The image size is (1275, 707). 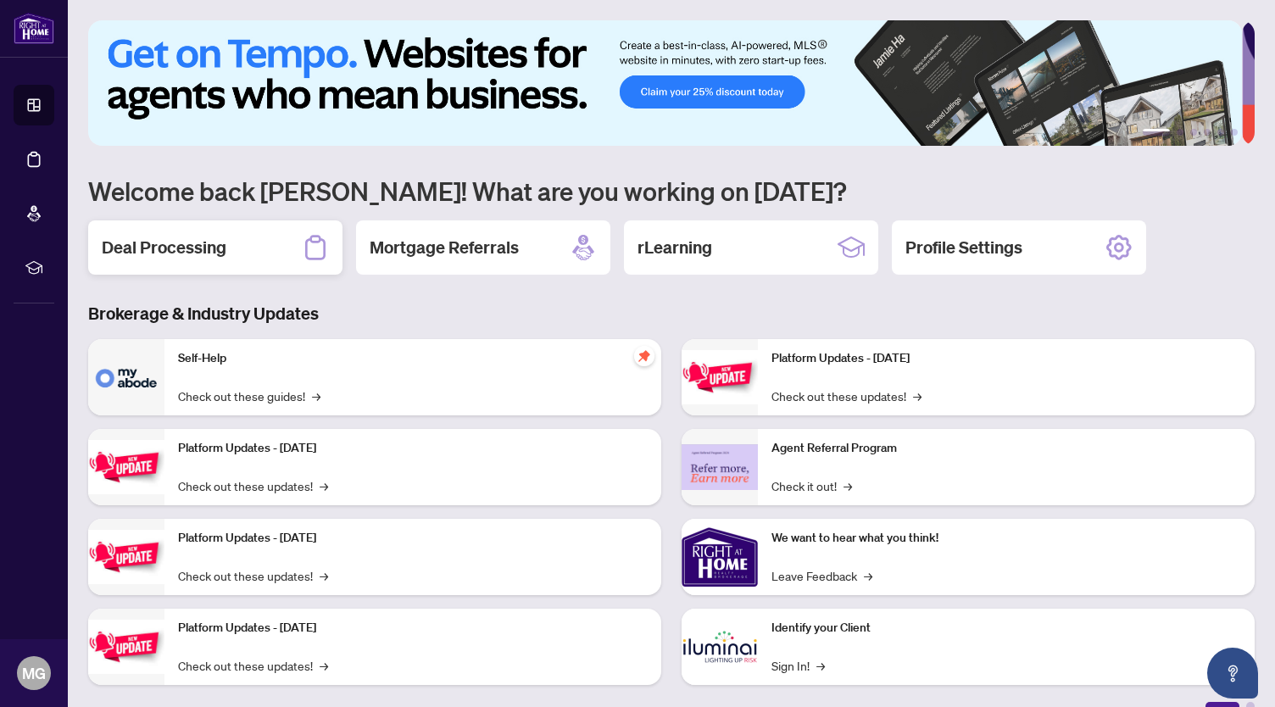 I want to click on button: Open asap, so click(x=1233, y=673).